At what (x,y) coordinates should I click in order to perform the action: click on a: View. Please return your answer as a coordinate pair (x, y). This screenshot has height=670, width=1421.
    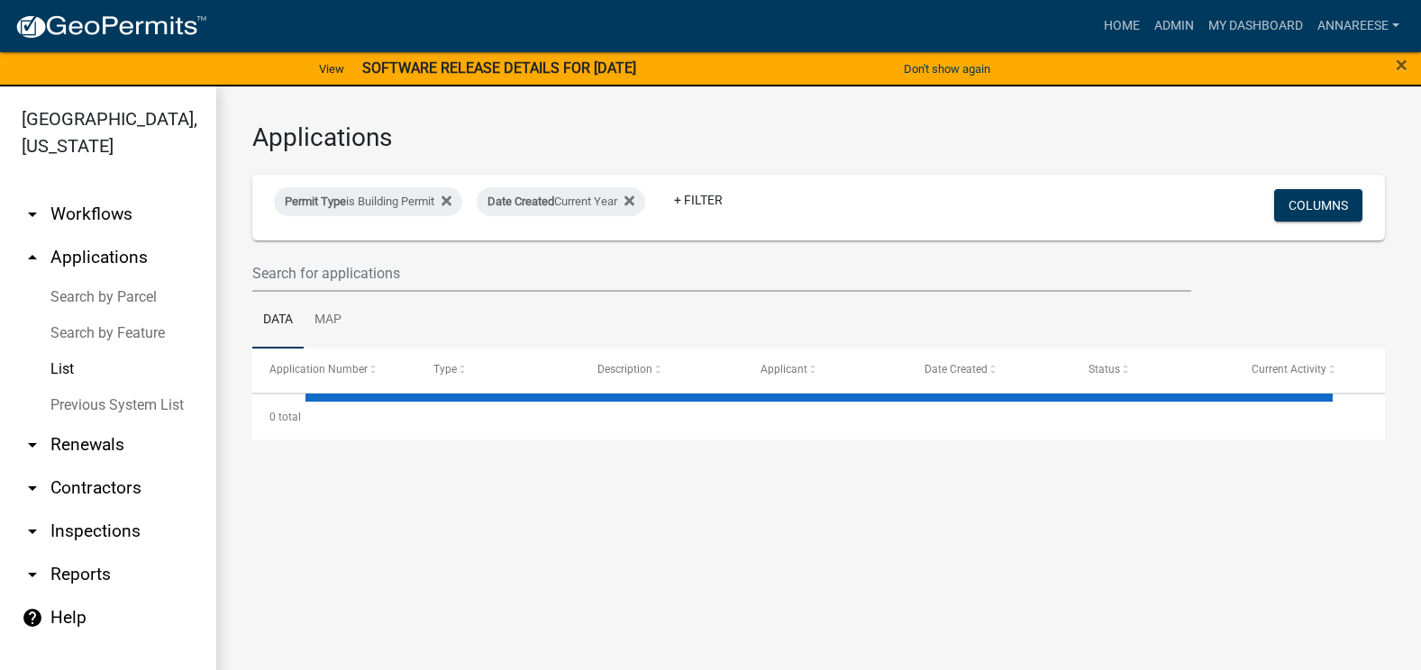
    Looking at the image, I should click on (332, 68).